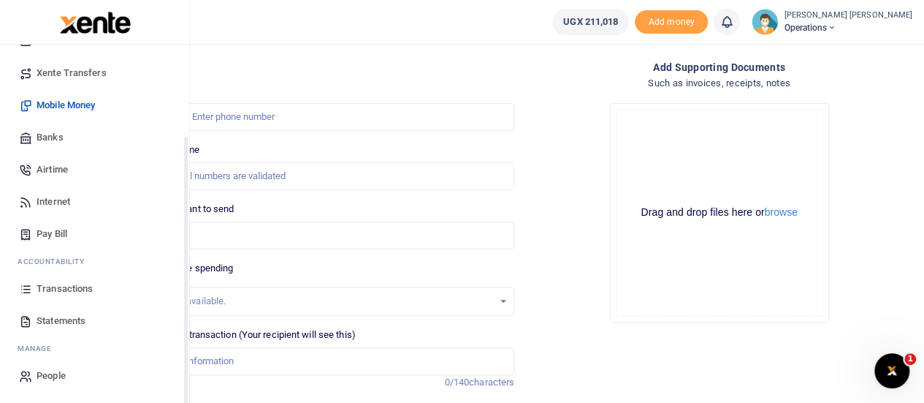 This screenshot has height=403, width=924. What do you see at coordinates (457, 381) in the screenshot?
I see `span: 0/140` at bounding box center [457, 381].